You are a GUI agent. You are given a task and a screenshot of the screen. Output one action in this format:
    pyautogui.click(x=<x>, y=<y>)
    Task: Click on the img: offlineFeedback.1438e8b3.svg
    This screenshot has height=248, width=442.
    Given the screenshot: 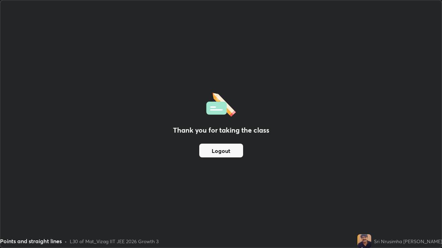 What is the action you would take?
    pyautogui.click(x=221, y=104)
    